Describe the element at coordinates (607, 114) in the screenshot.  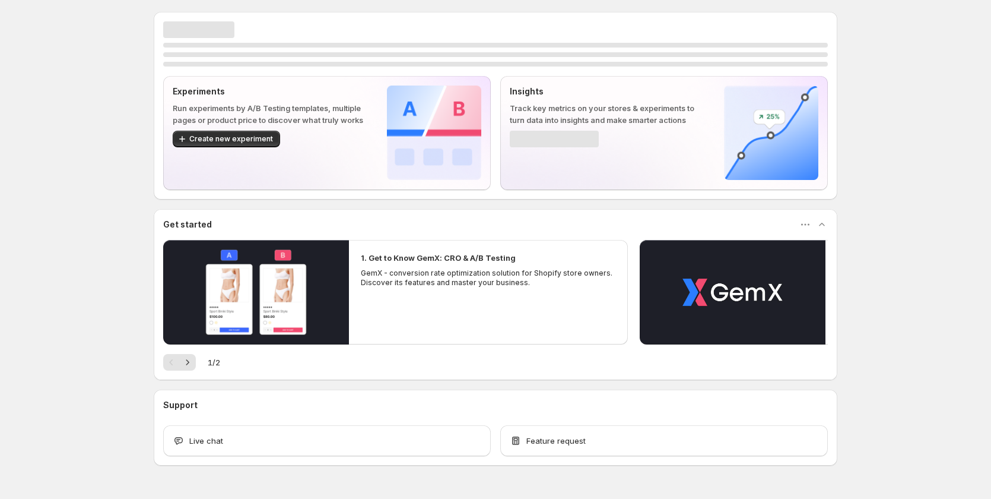
I see `p: Track key metrics on your stores & experiments to turn data into insights and make smarter actions` at that location.